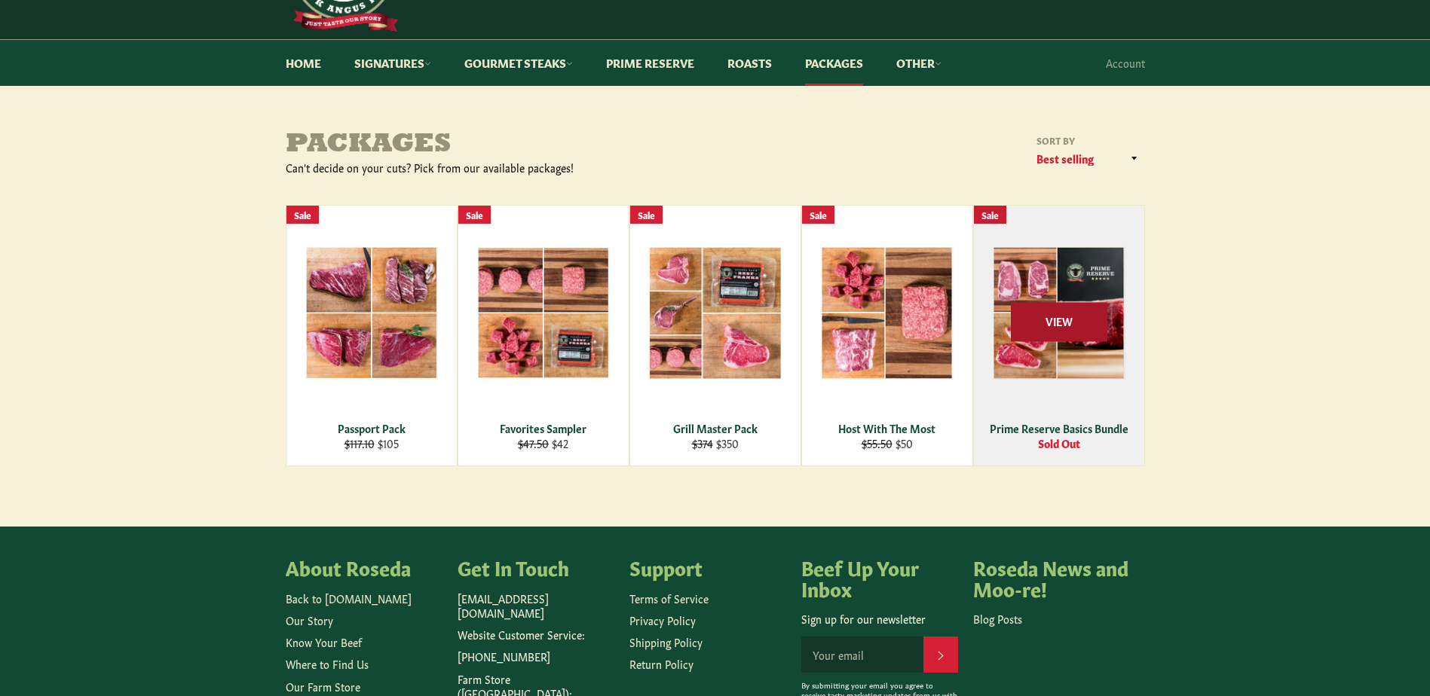 The width and height of the screenshot is (1430, 696). Describe the element at coordinates (364, 567) in the screenshot. I see `h4: About Roseda` at that location.